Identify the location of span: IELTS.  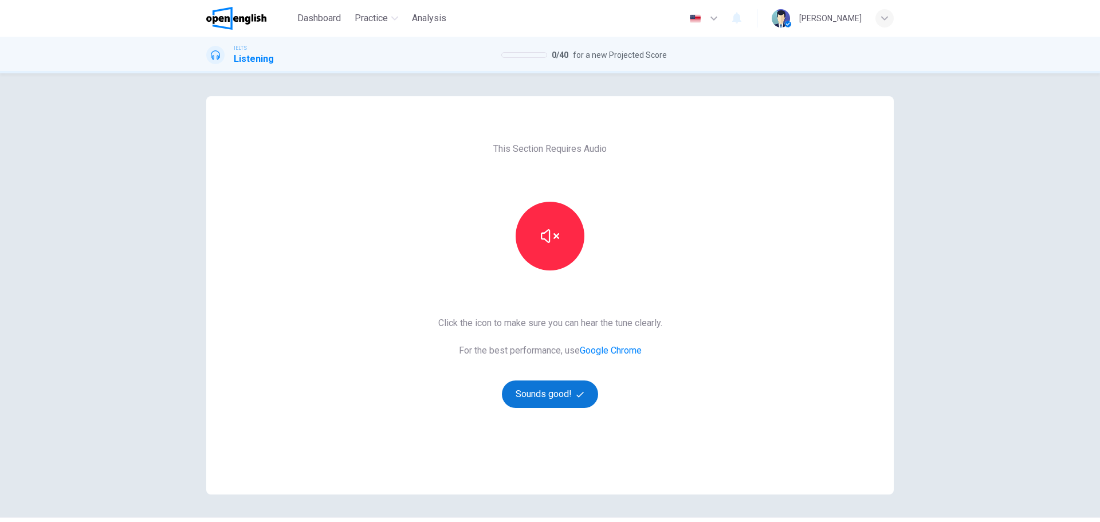
(240, 48).